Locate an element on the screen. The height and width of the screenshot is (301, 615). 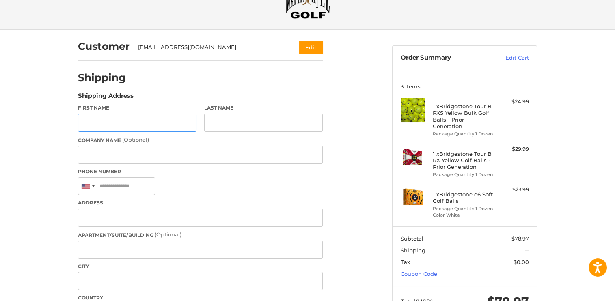
h4: 1 x Bridgestone Tour B RXS Yellow Bulk Golf Balls - Prior Generation is located at coordinates (464, 116).